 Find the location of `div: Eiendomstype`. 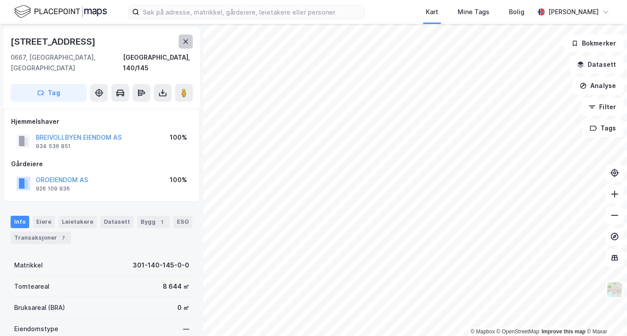

div: Eiendomstype is located at coordinates (36, 329).